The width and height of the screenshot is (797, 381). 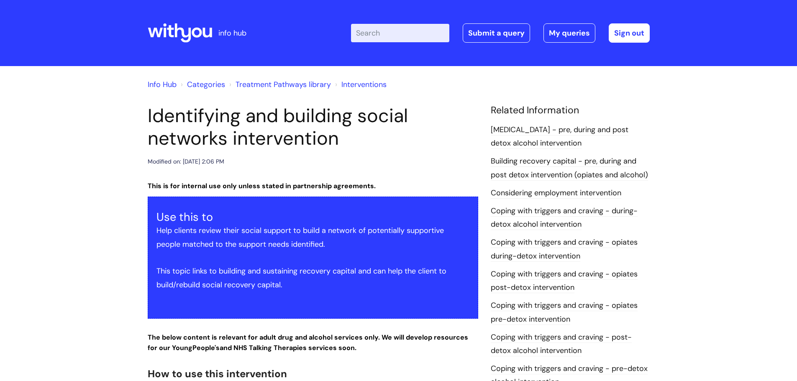 I want to click on strong: The below content is relevant for adult drug and alcohol services only. We will develop resources..., so click(x=308, y=343).